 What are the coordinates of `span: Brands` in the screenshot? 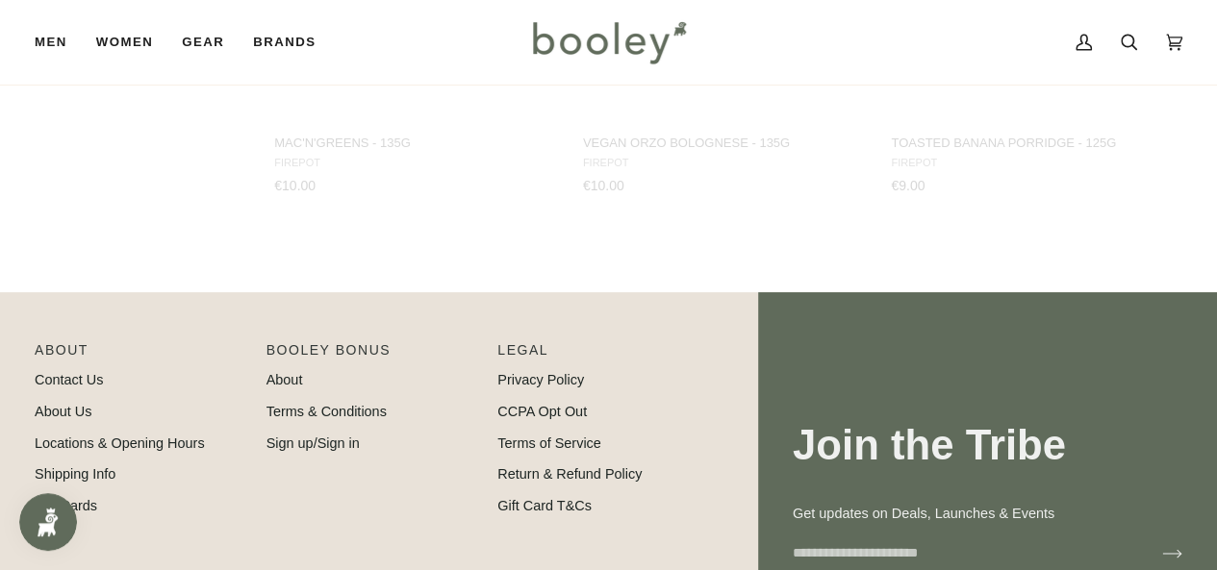 It's located at (284, 42).